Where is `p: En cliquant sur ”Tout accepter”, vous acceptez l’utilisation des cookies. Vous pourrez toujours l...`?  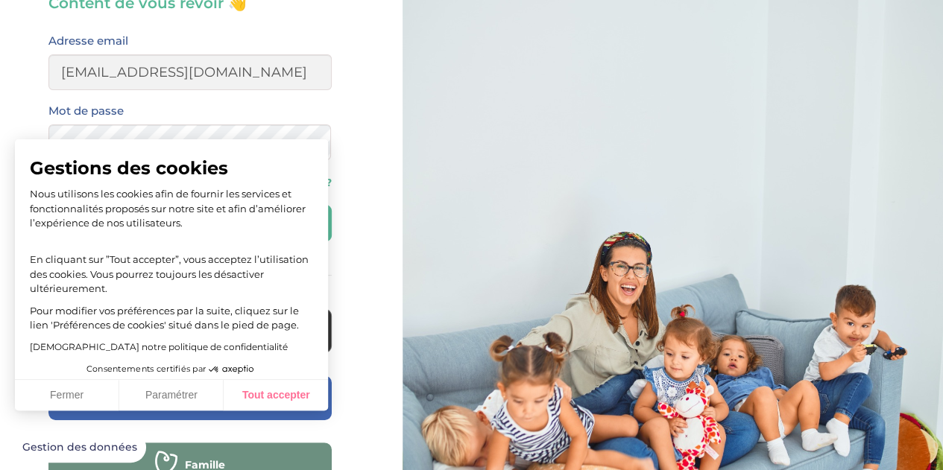 p: En cliquant sur ”Tout accepter”, vous acceptez l’utilisation des cookies. Vous pourrez toujours l... is located at coordinates (171, 268).